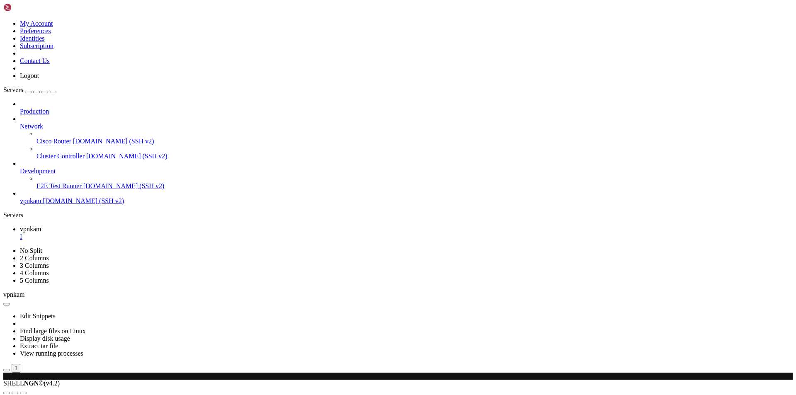  What do you see at coordinates (29, 75) in the screenshot?
I see `a: Logout` at bounding box center [29, 75].